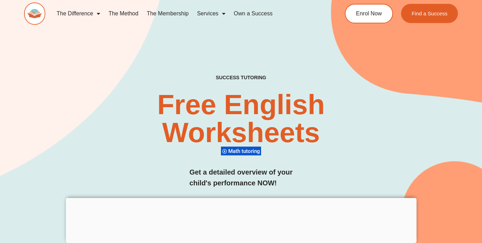 The width and height of the screenshot is (482, 243). I want to click on h2: Free English Worksheets​, so click(241, 119).